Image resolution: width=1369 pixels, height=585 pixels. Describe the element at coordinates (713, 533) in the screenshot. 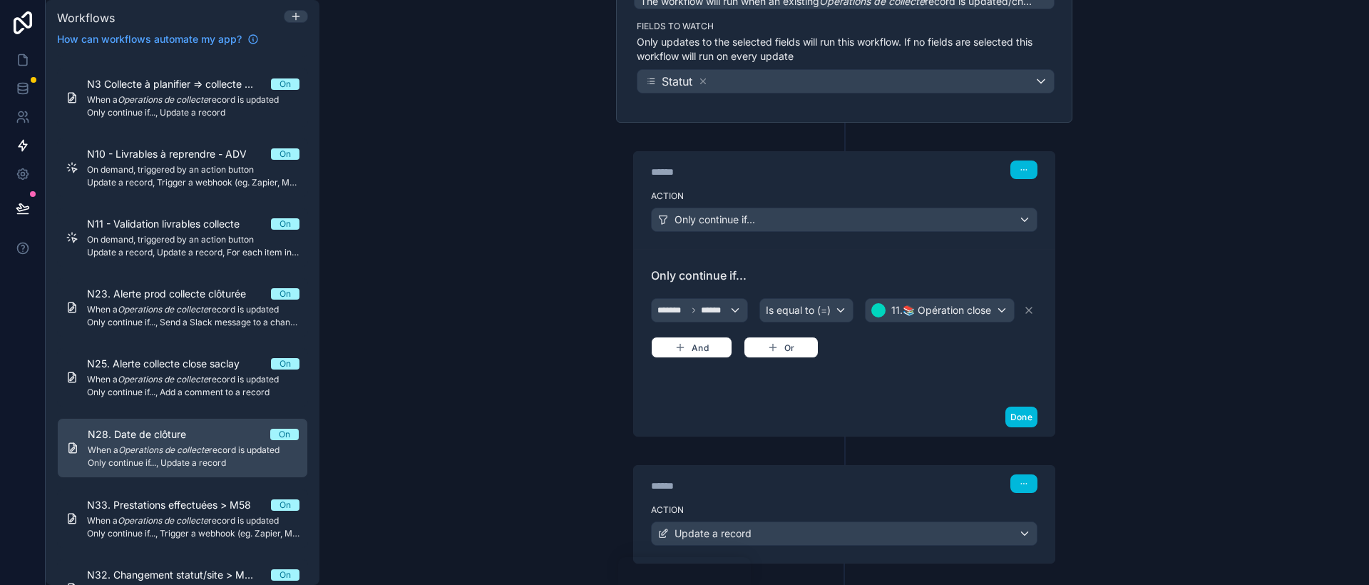

I see `span: Update a record` at that location.